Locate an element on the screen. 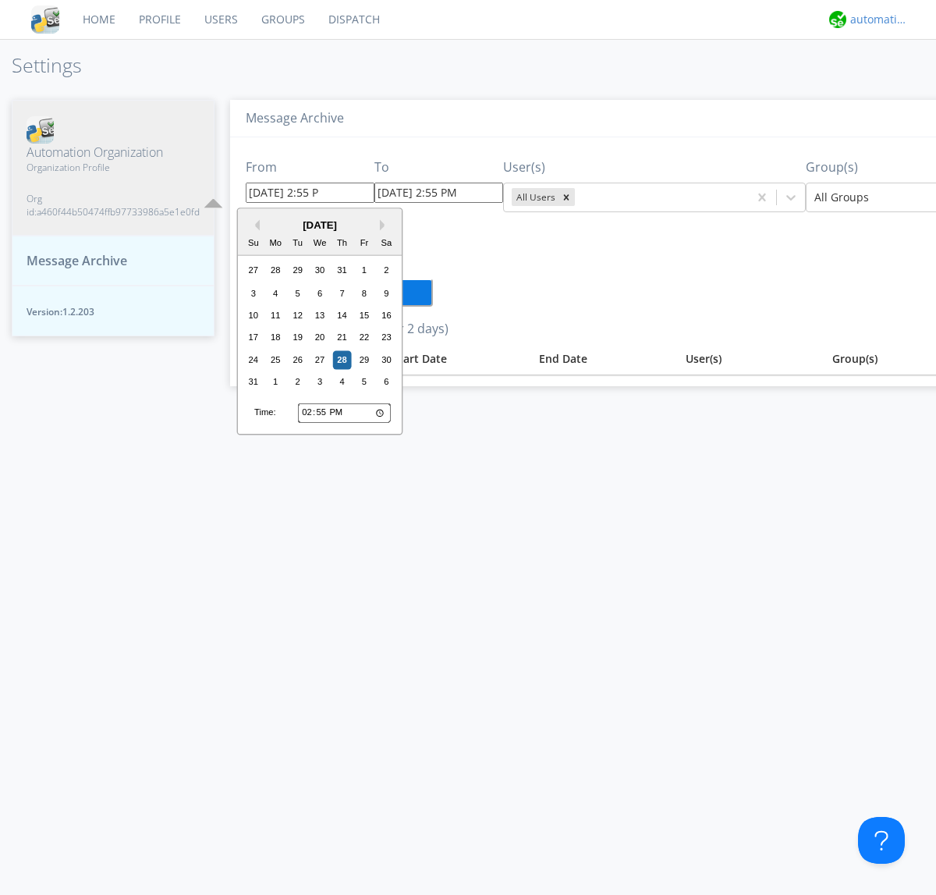 Image resolution: width=936 pixels, height=895 pixels. div: Choose Tuesday, July 29th, 2025 is located at coordinates (298, 271).